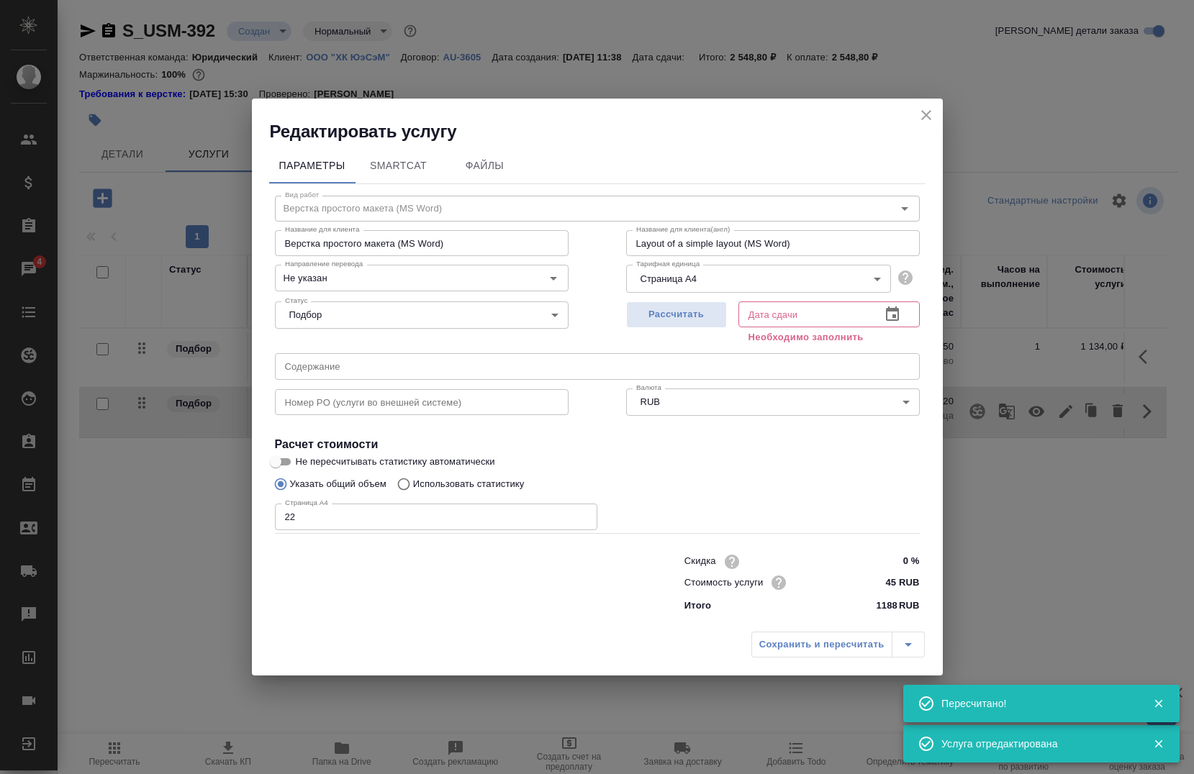 Image resolution: width=1194 pixels, height=774 pixels. Describe the element at coordinates (759, 279) in the screenshot. I see `div: Страница А4` at that location.